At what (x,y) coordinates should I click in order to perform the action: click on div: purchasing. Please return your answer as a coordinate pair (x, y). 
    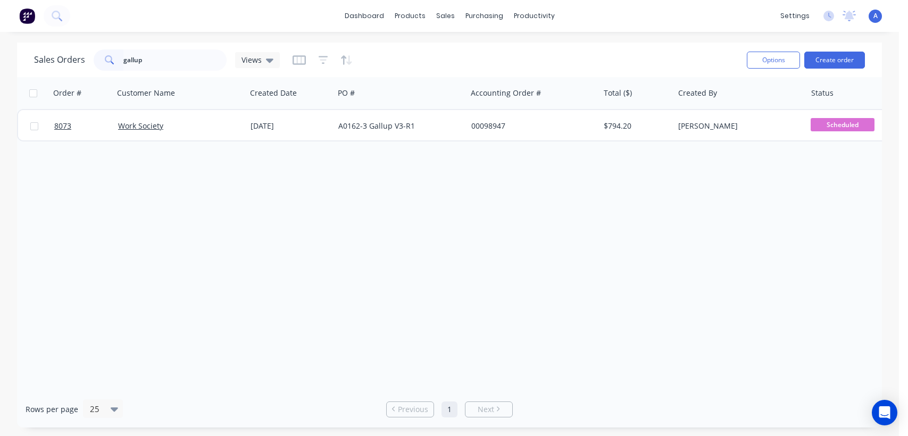
    Looking at the image, I should click on (484, 16).